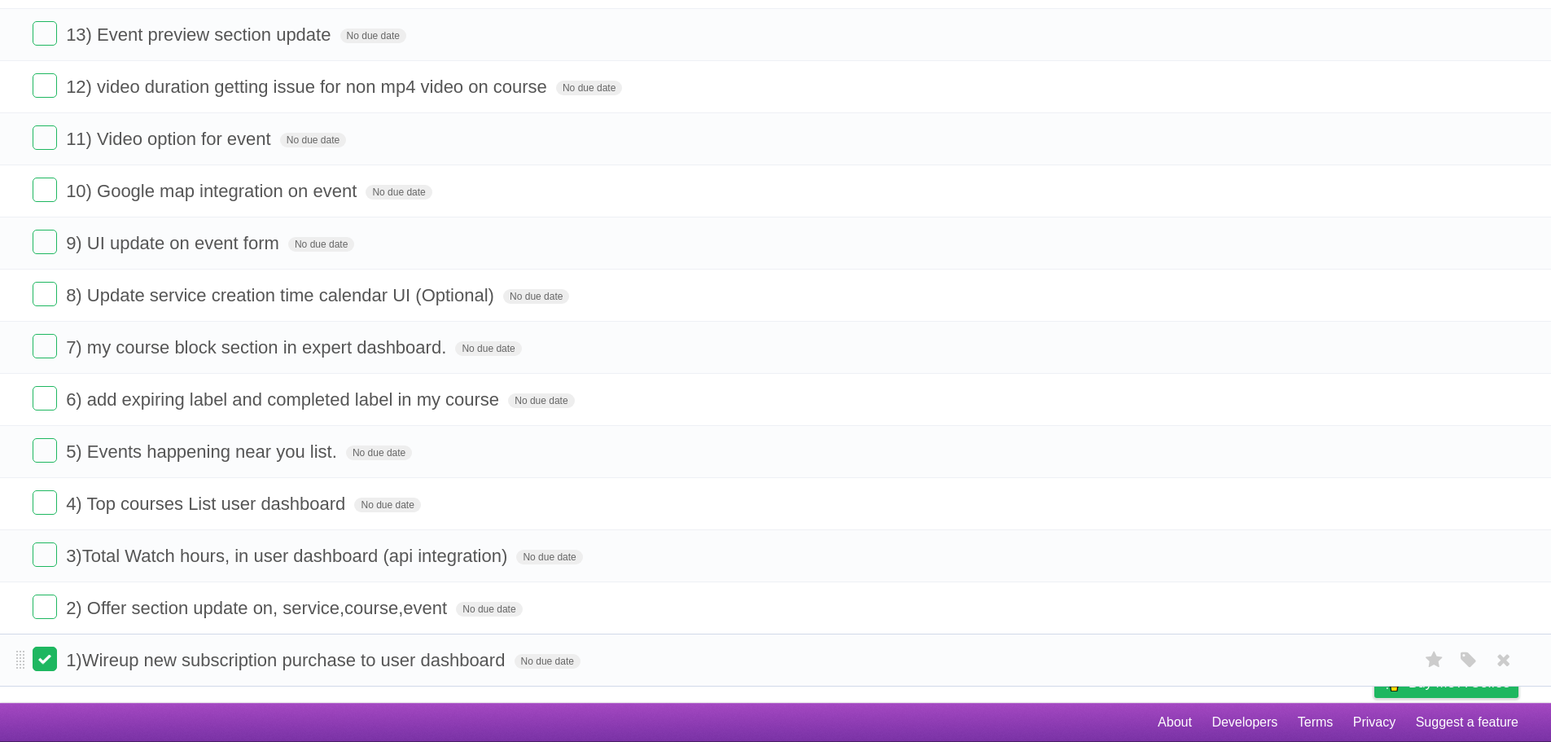  I want to click on span: 8) Update service creation time calendar UI (Optional), so click(282, 295).